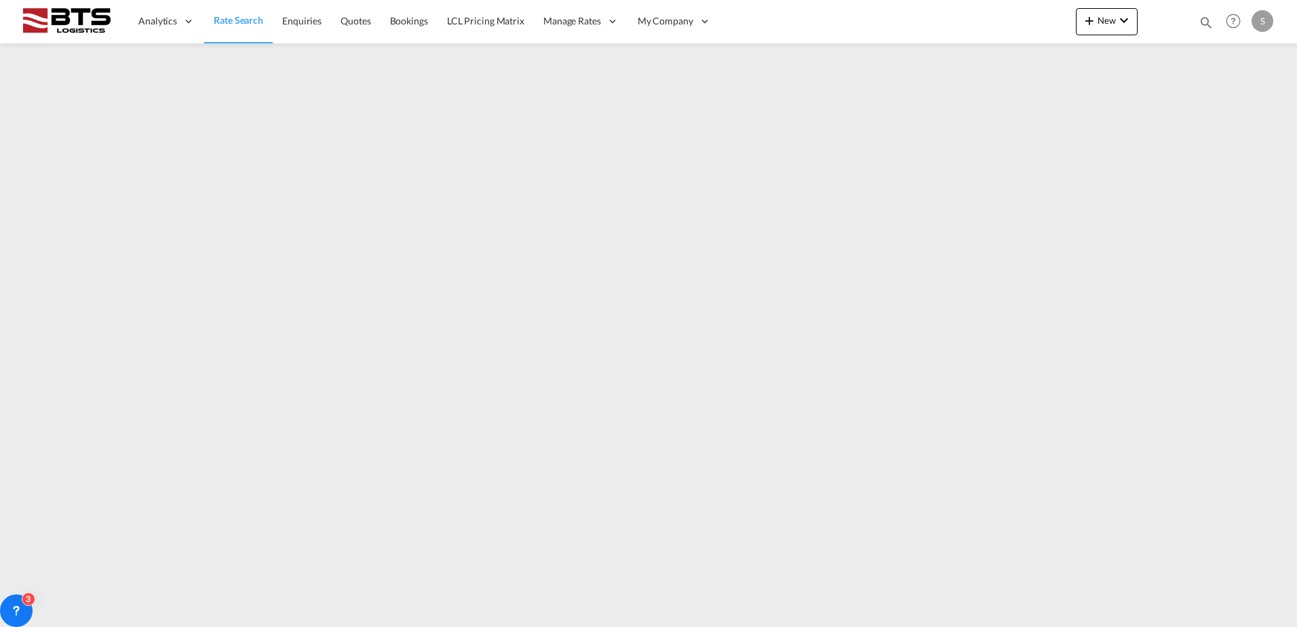 The width and height of the screenshot is (1297, 627). What do you see at coordinates (486, 20) in the screenshot?
I see `span: LCL Pricing Matrix` at bounding box center [486, 20].